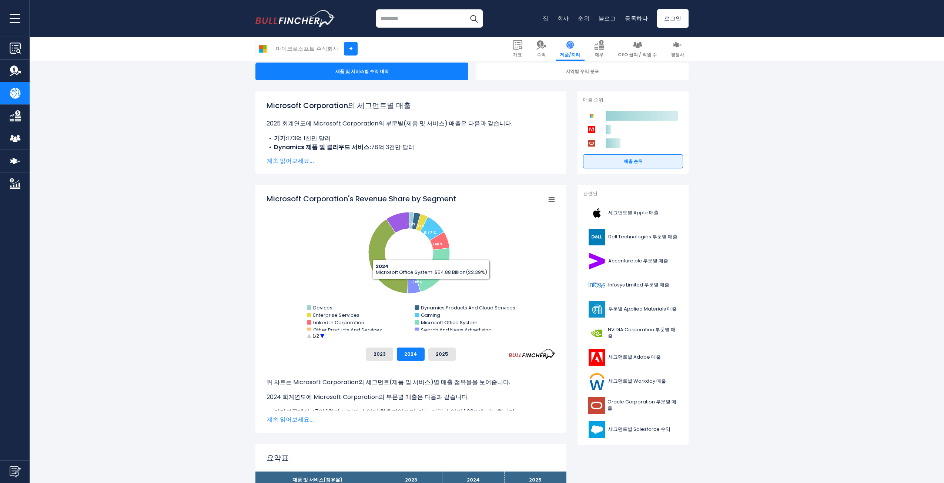 The width and height of the screenshot is (944, 483). I want to click on font: 2024 회계연도에 Microsoft Corporation의 부문별 매출은 다음과 같습니다., so click(368, 397).